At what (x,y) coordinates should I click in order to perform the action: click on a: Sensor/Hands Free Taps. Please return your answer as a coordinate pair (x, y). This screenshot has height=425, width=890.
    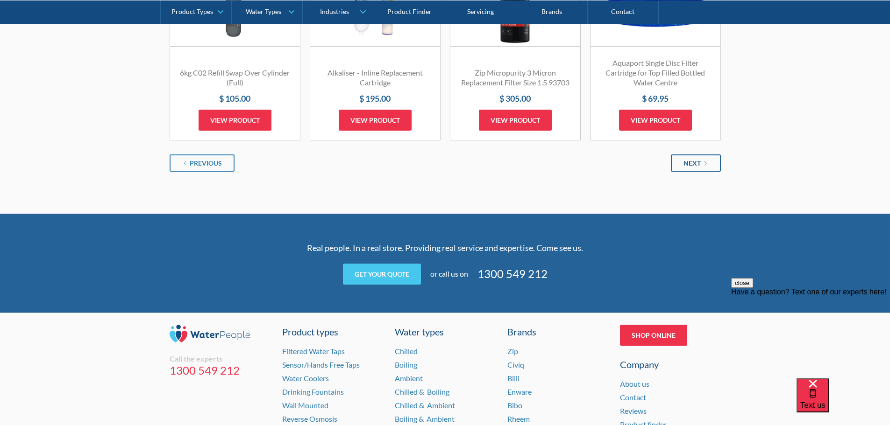
    Looking at the image, I should click on (321, 365).